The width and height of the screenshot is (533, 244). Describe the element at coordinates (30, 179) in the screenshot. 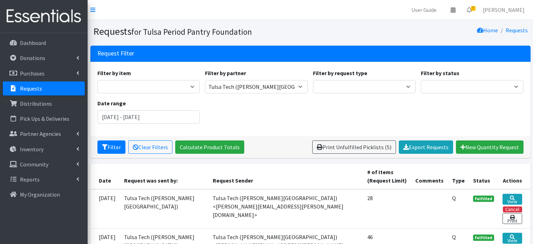

I see `p: Reports` at that location.